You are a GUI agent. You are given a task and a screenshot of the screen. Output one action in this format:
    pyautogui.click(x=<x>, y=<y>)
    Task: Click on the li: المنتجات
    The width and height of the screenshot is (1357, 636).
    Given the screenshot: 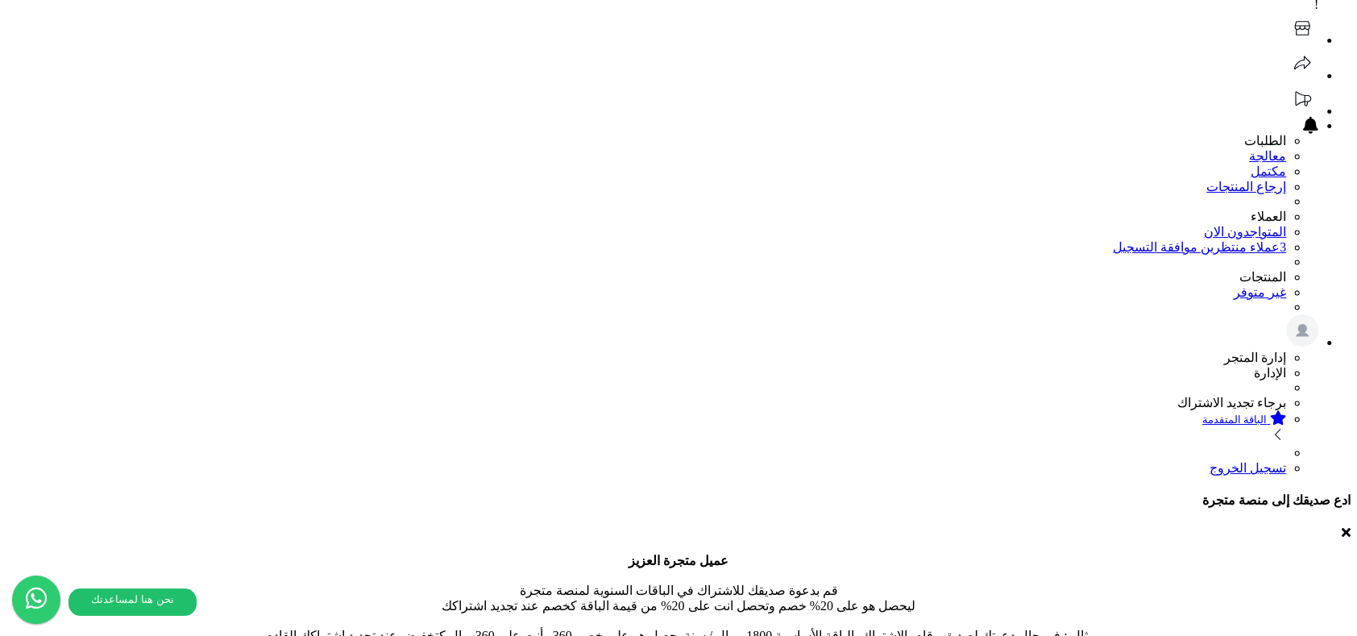 What is the action you would take?
    pyautogui.click(x=646, y=276)
    